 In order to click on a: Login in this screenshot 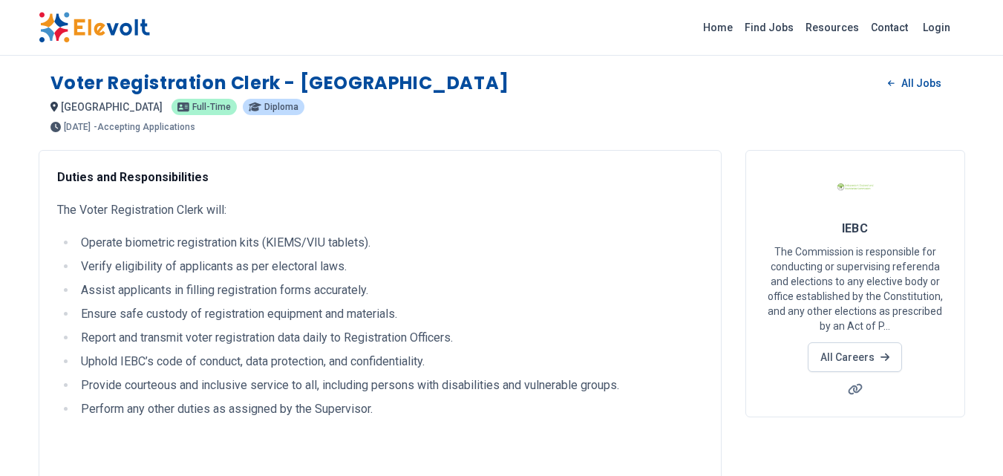, I will do `click(936, 27)`.